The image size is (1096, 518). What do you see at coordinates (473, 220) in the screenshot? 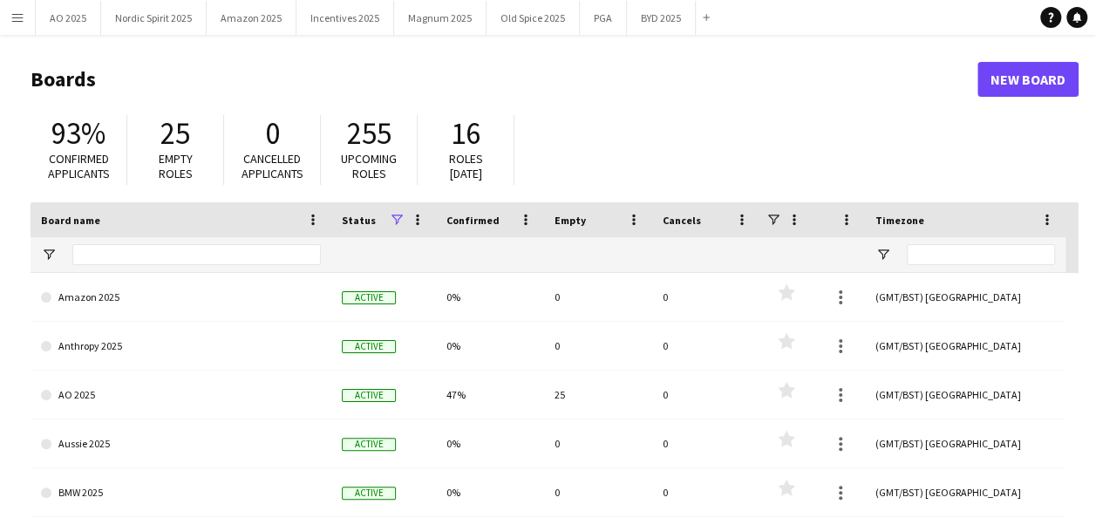
I see `span: Confirmed` at bounding box center [473, 220].